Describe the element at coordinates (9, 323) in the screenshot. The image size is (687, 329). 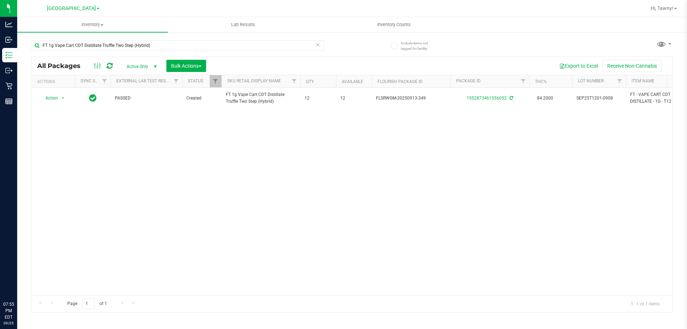
I see `p: 09/25` at that location.